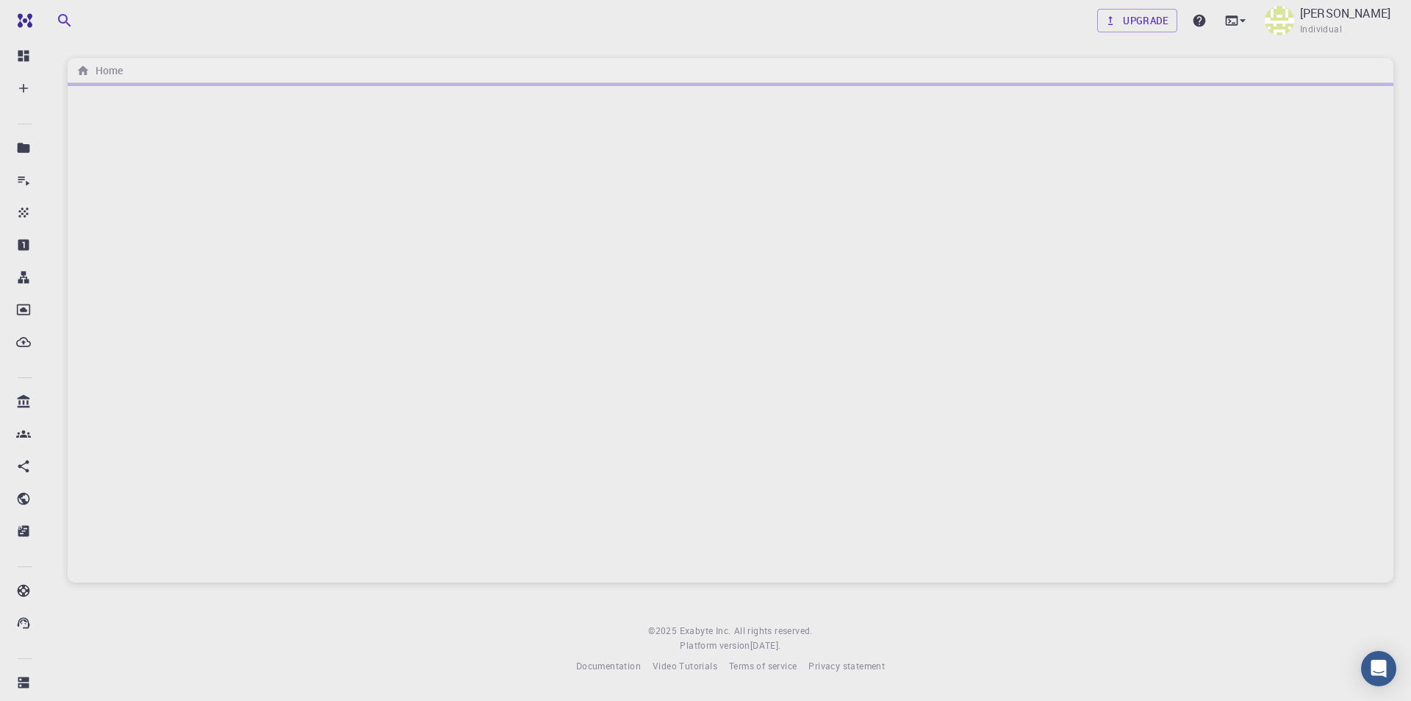  Describe the element at coordinates (1280, 21) in the screenshot. I see `img: Taha Yusuf Kebapcı` at that location.